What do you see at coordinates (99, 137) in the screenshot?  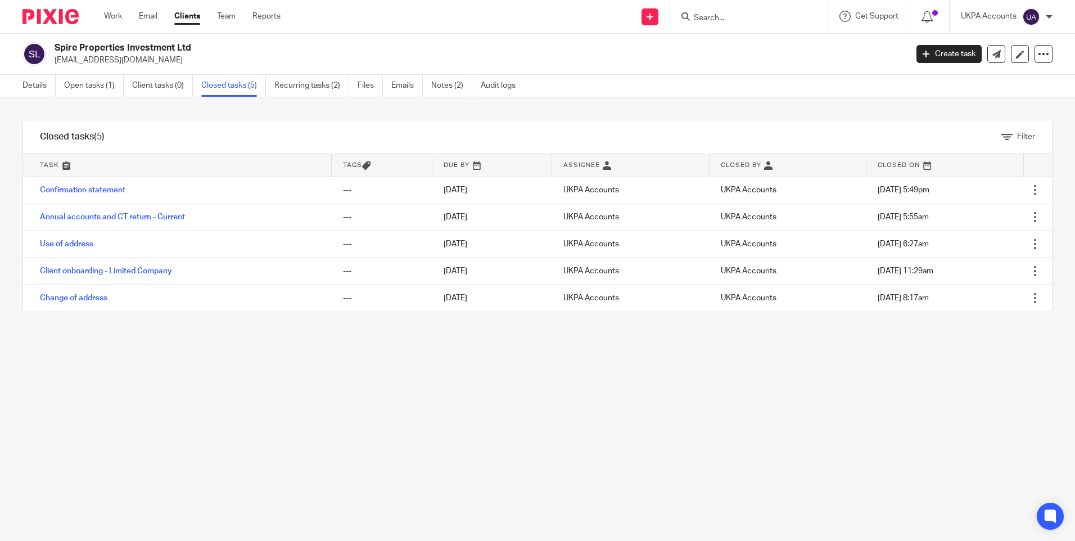 I see `span: (5)` at bounding box center [99, 137].